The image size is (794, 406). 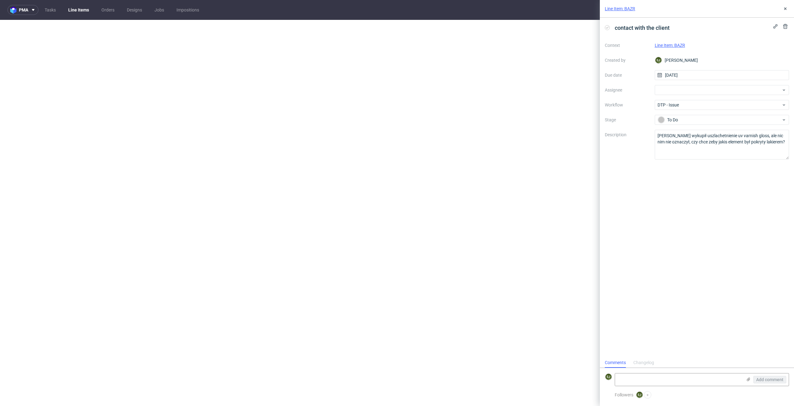 I want to click on span: pma, so click(x=24, y=10).